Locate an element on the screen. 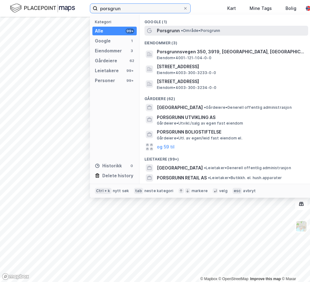  span: Gårdeiere • Generell offentlig administrasjon is located at coordinates (248, 107).